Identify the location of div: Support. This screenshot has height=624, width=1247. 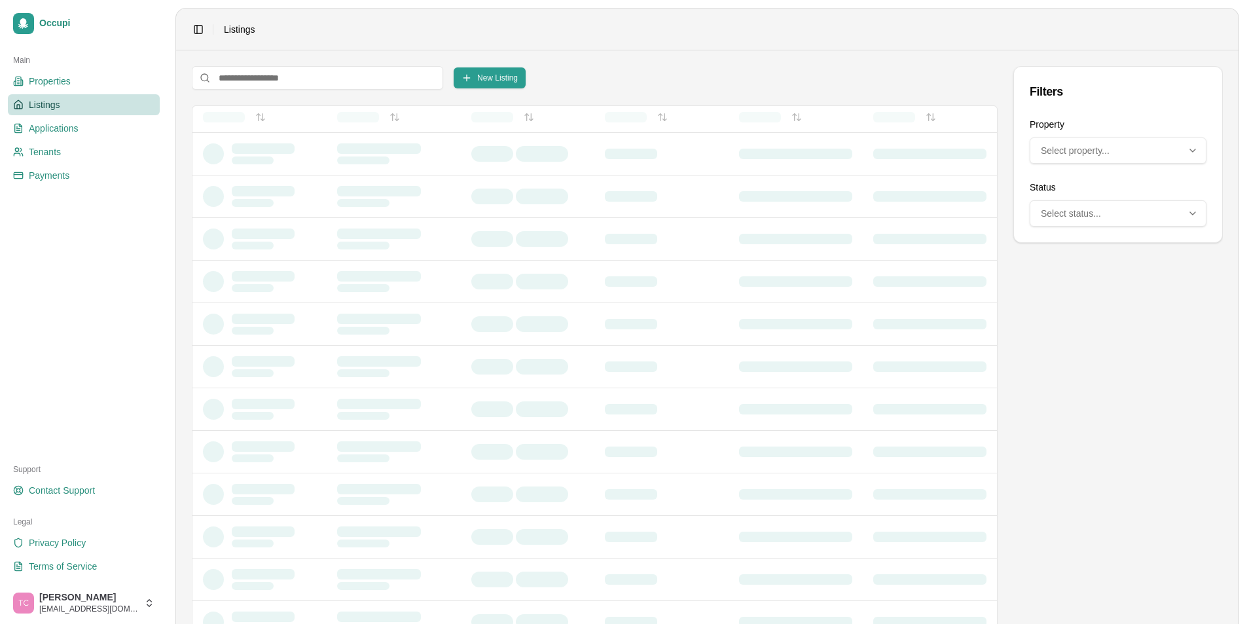
(84, 469).